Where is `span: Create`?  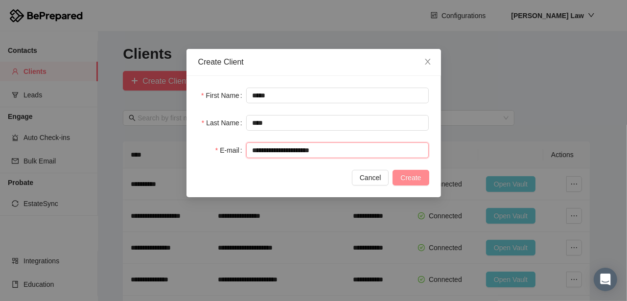 span: Create is located at coordinates (411, 178).